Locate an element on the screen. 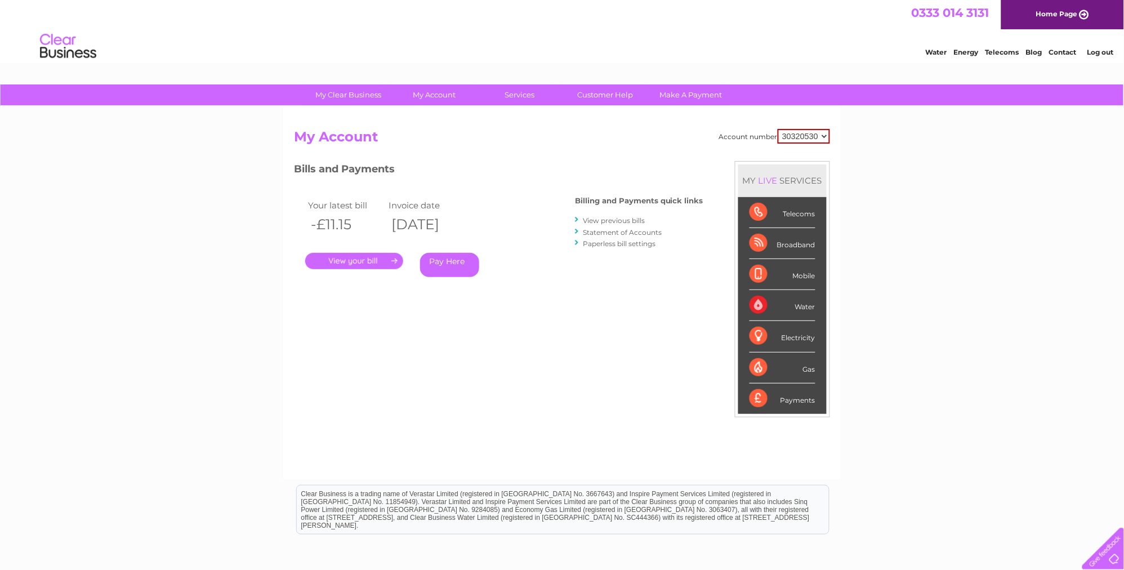 The width and height of the screenshot is (1124, 570). a: My Account is located at coordinates (434, 95).